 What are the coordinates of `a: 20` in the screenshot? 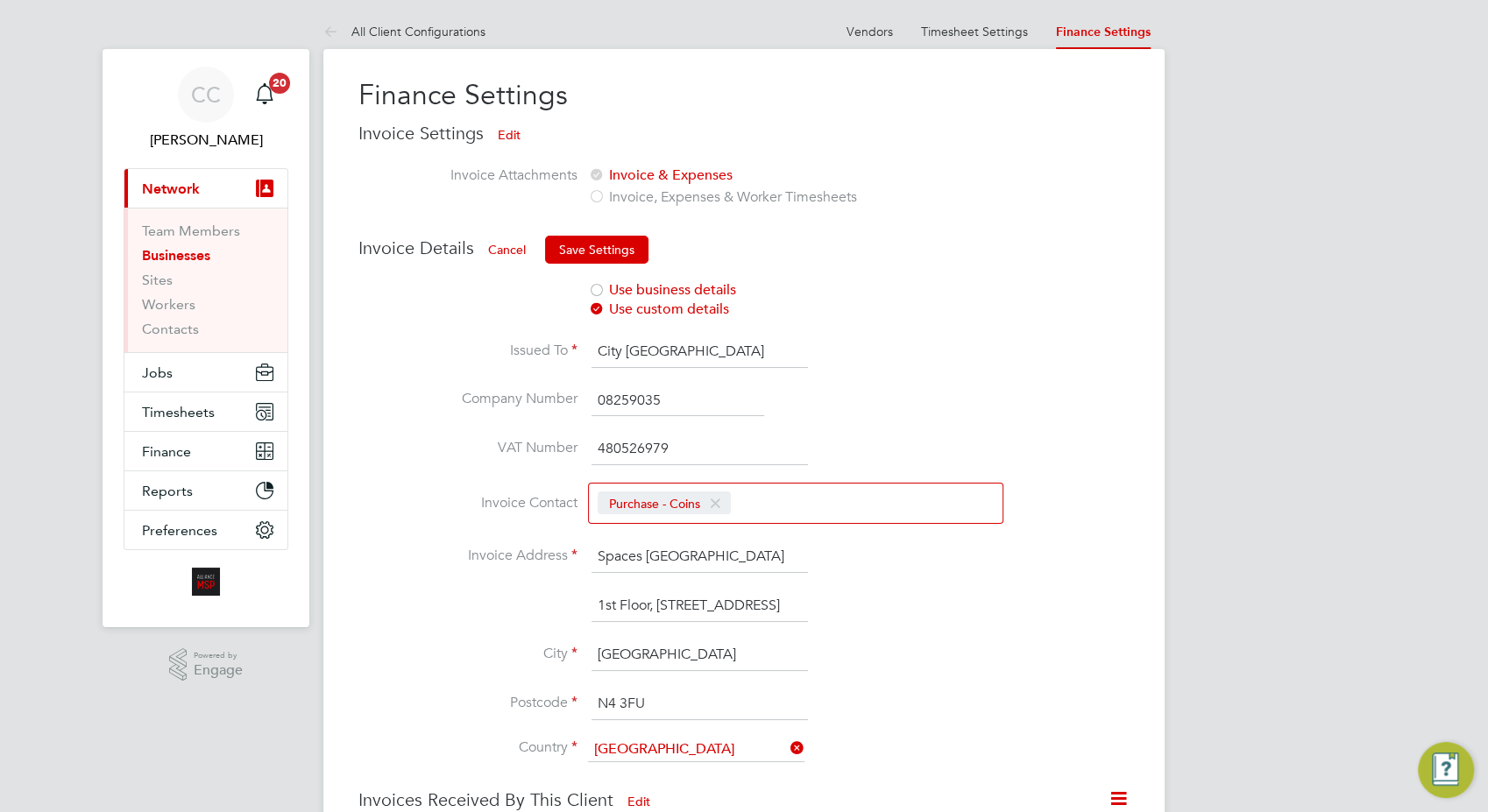 It's located at (265, 95).